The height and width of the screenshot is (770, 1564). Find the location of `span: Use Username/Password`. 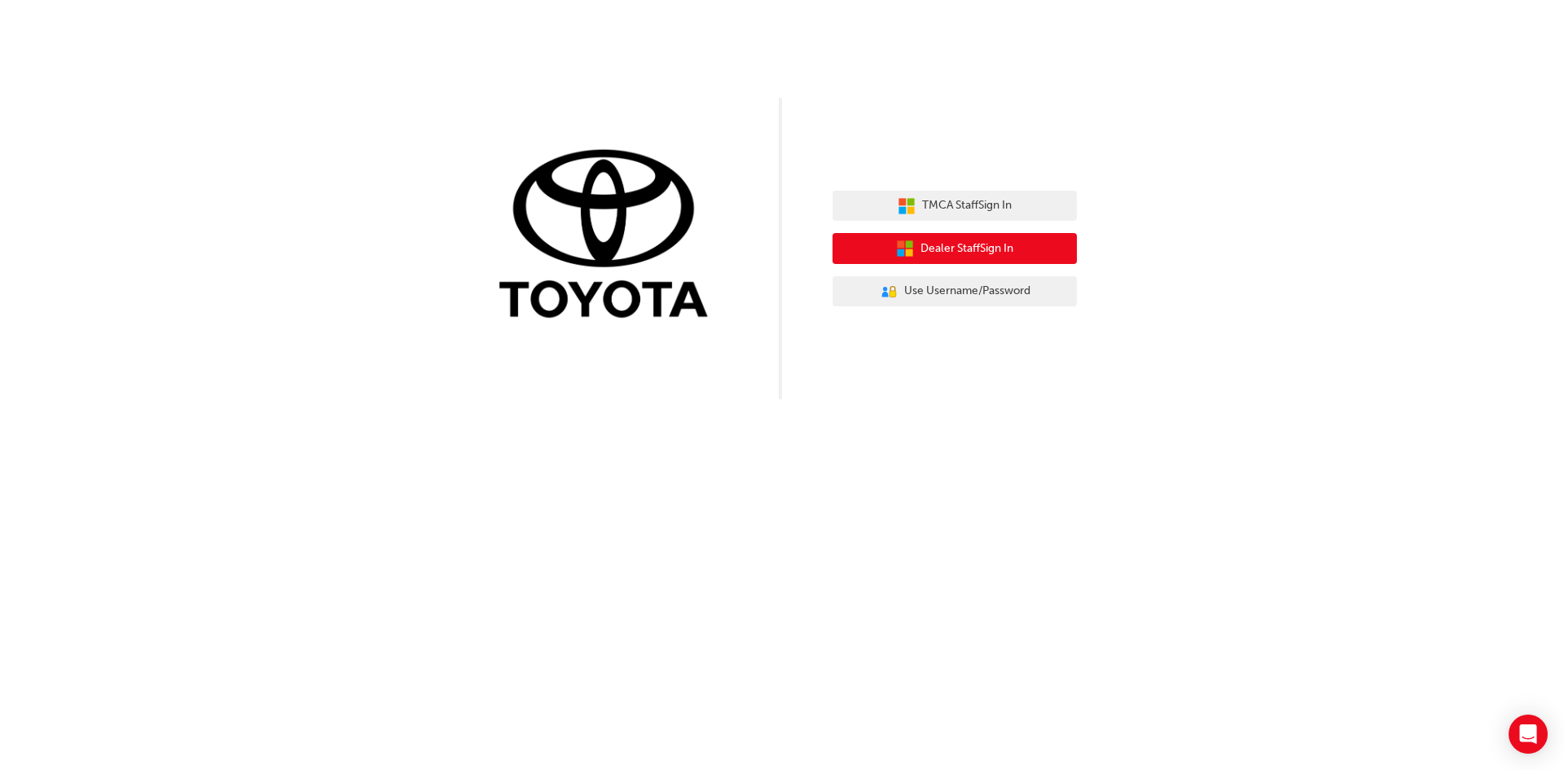

span: Use Username/Password is located at coordinates (967, 291).